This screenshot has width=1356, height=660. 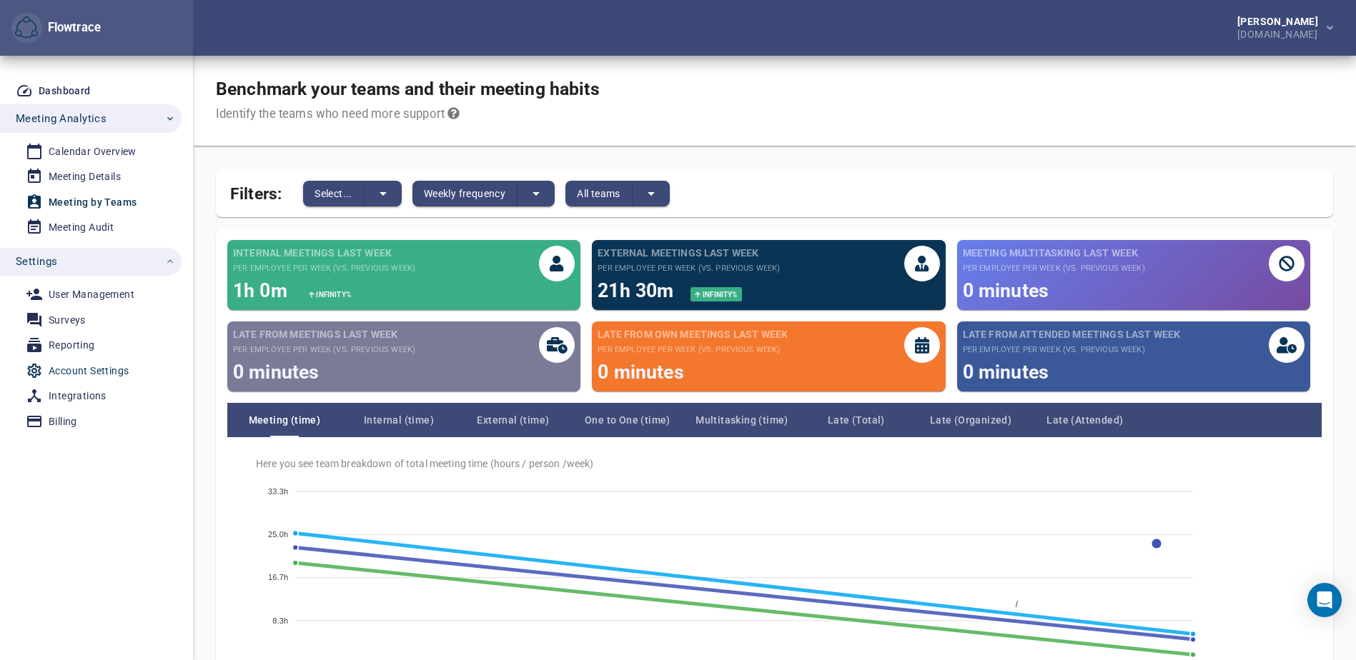 I want to click on span: All teams, so click(x=598, y=194).